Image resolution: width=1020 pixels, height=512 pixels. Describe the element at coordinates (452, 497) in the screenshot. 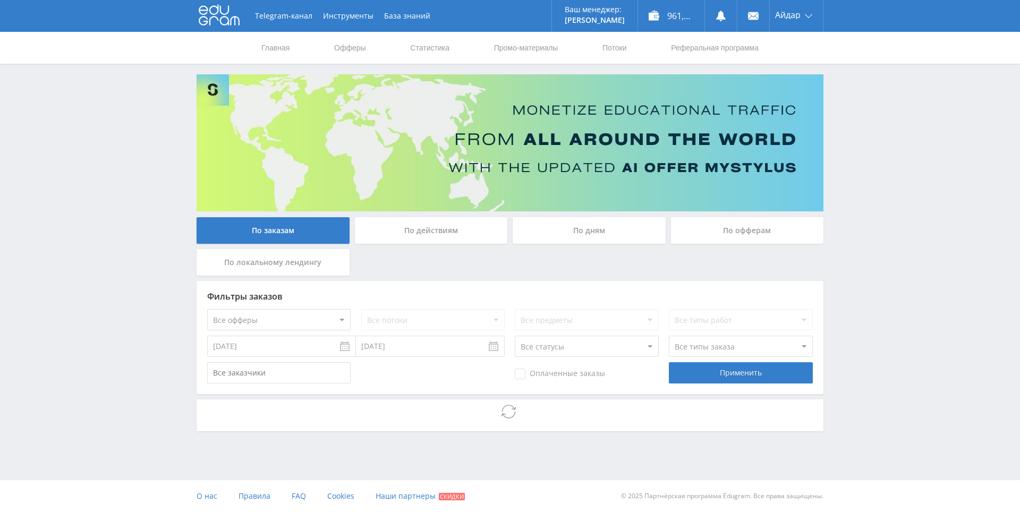

I see `span: Скидки` at that location.